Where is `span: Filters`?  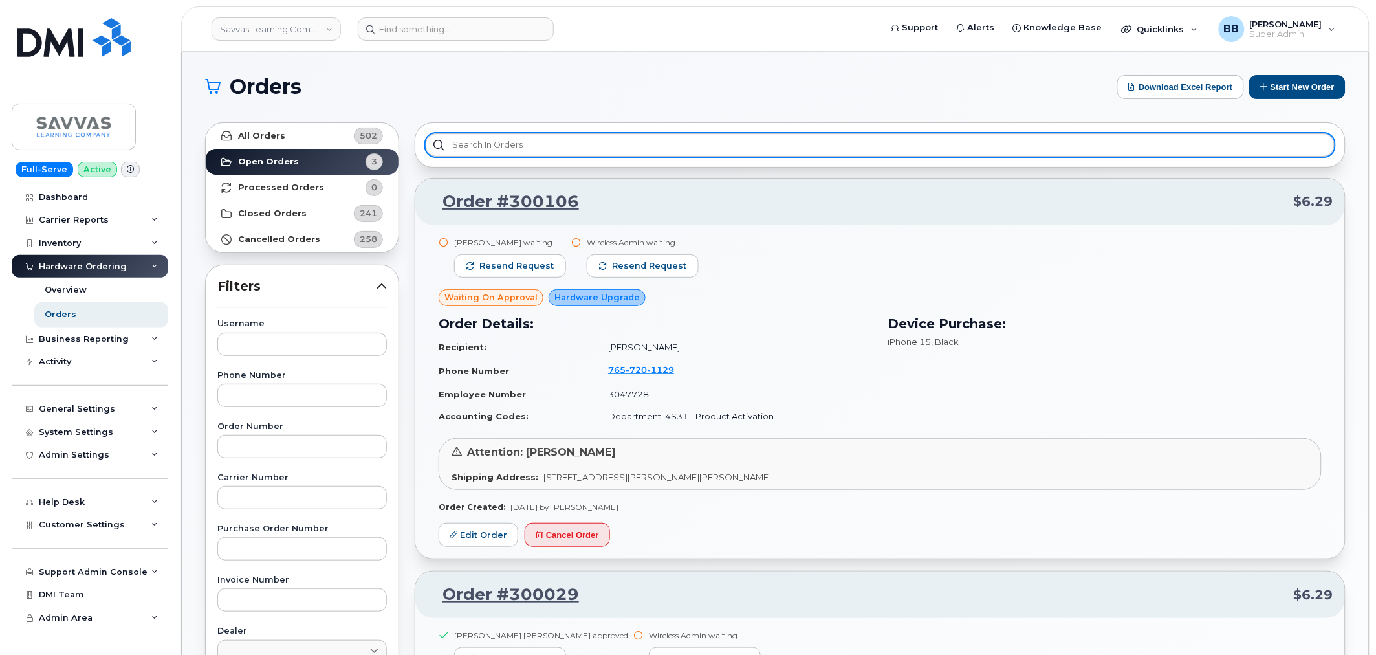 span: Filters is located at coordinates (297, 286).